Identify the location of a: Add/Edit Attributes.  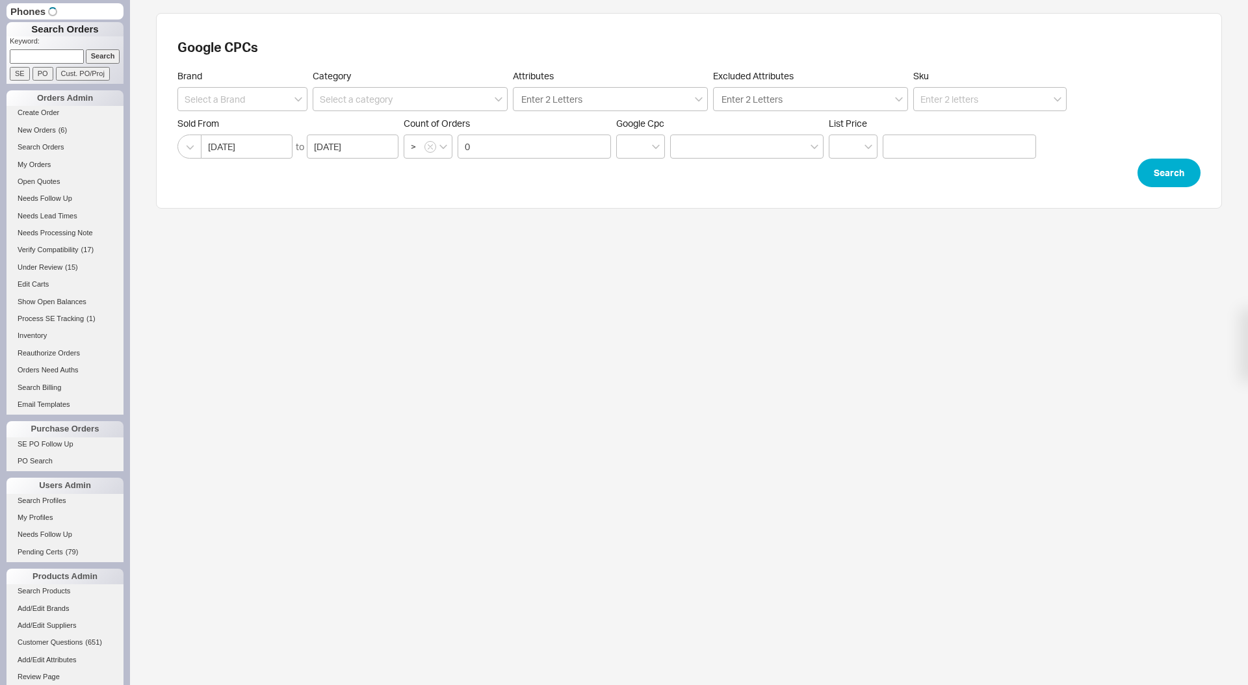
(65, 660).